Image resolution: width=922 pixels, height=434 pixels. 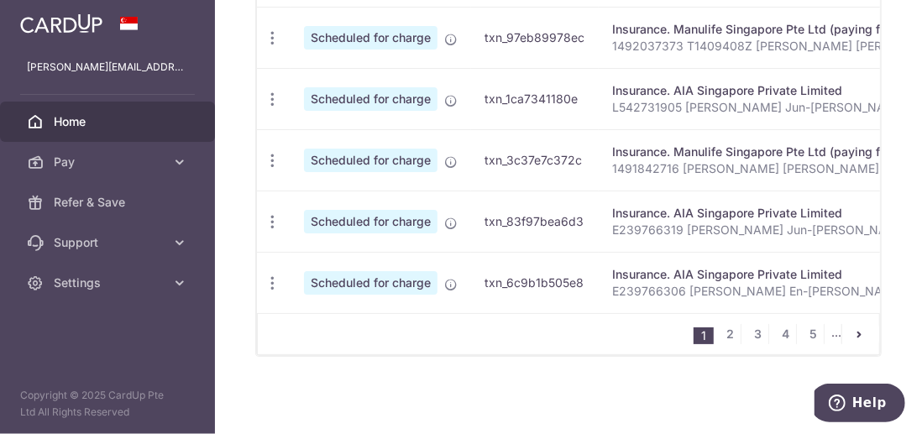 I want to click on a: 5, so click(x=814, y=334).